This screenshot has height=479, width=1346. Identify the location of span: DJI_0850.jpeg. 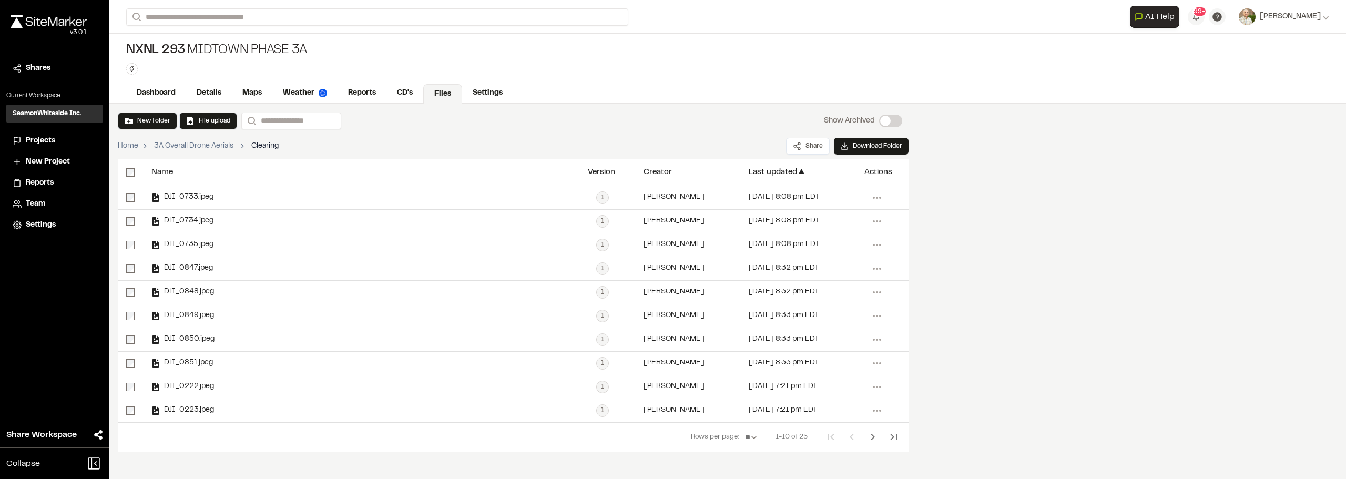
(187, 339).